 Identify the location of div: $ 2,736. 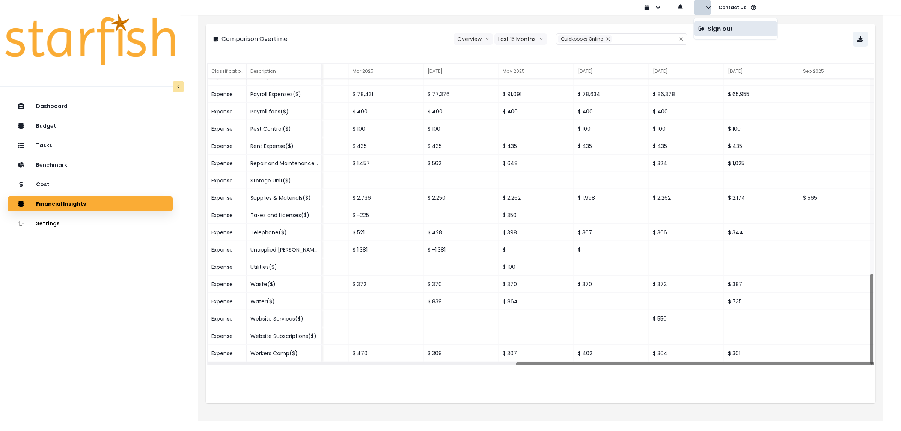
(386, 198).